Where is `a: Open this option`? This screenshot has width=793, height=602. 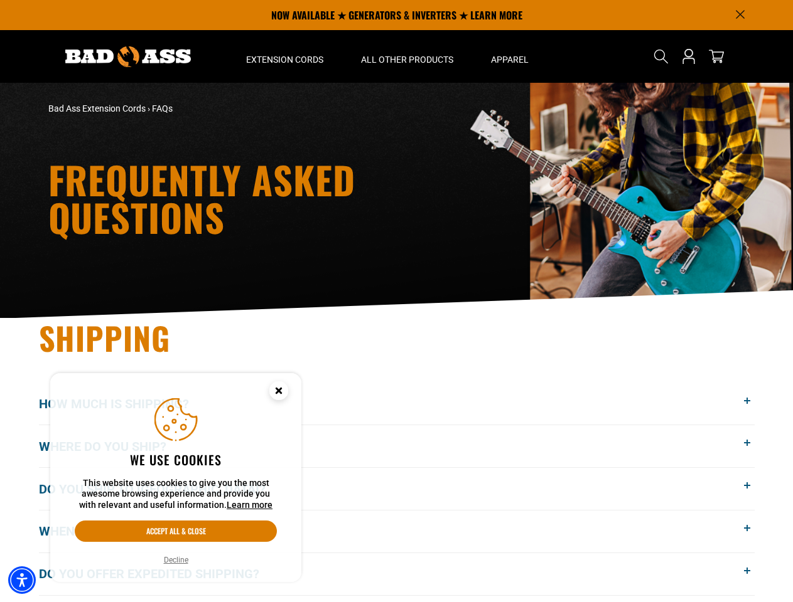 a: Open this option is located at coordinates (688, 56).